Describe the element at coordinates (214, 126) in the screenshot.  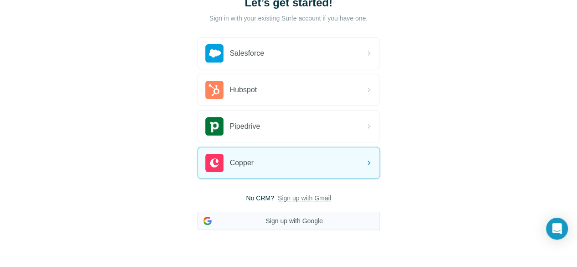
I see `img: pipedrive's logo` at that location.